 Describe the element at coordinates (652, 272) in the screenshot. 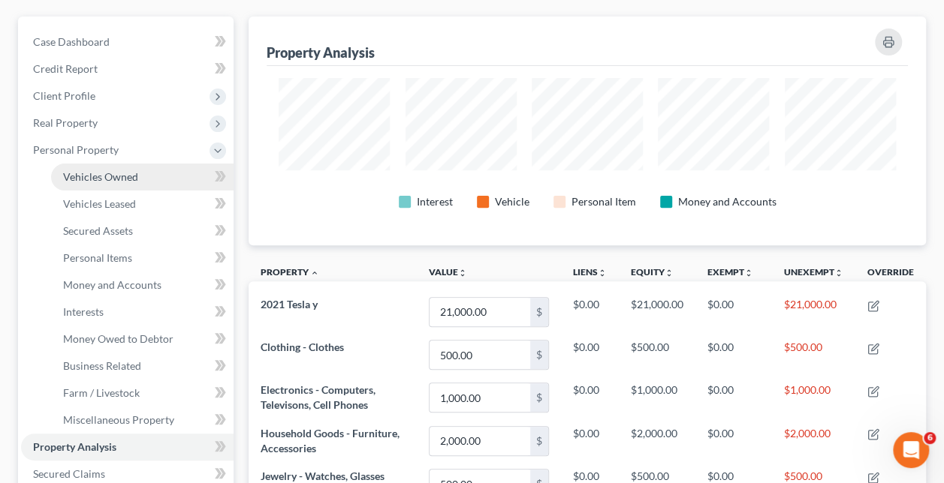

I see `a: Equityunfold_more` at that location.